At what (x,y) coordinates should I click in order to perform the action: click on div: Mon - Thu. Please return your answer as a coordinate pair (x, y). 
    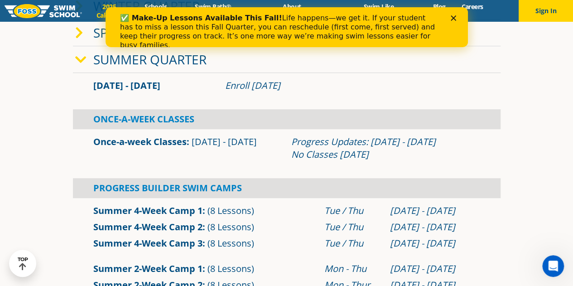
    Looking at the image, I should click on (352, 268).